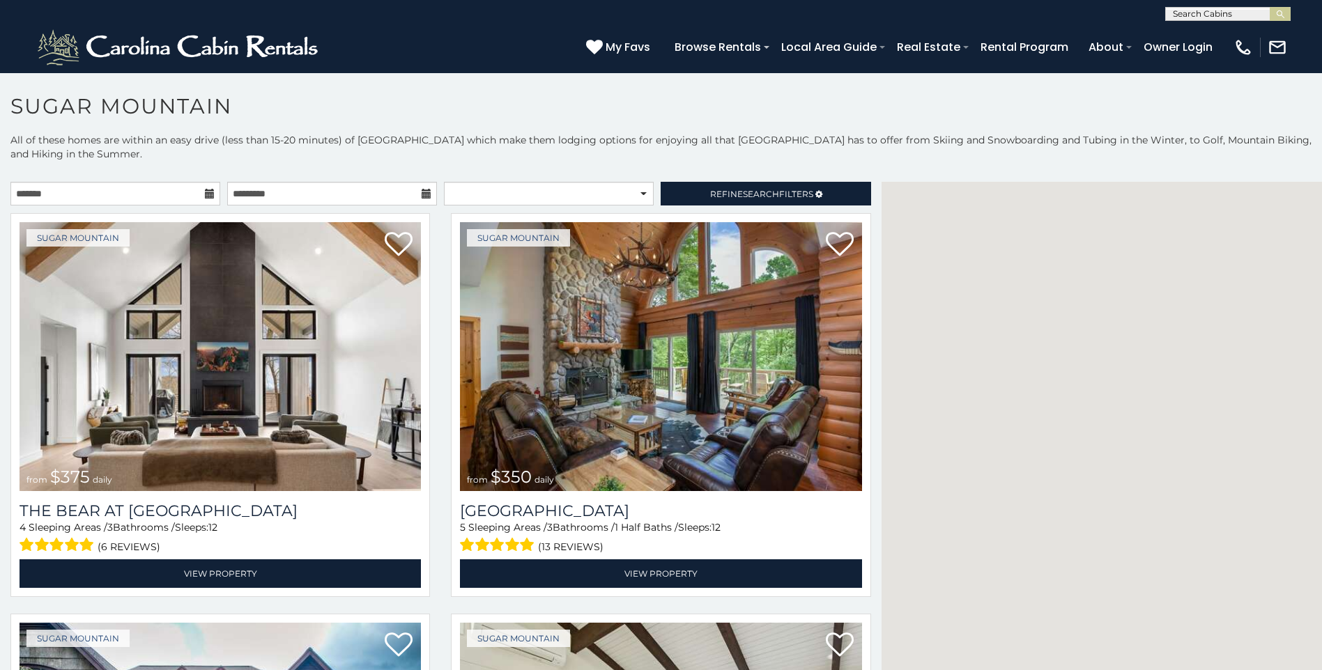 The width and height of the screenshot is (1322, 670). Describe the element at coordinates (1177, 47) in the screenshot. I see `a: Owner Login` at that location.